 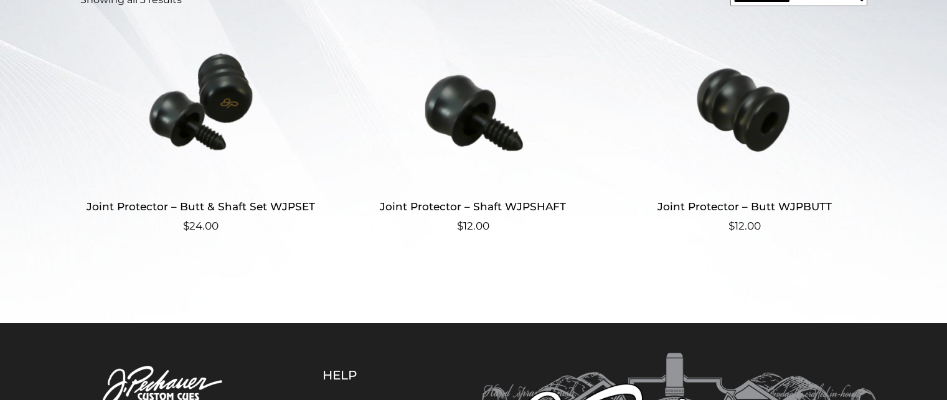 What do you see at coordinates (201, 226) in the screenshot?
I see `bdi: 24.00` at bounding box center [201, 226].